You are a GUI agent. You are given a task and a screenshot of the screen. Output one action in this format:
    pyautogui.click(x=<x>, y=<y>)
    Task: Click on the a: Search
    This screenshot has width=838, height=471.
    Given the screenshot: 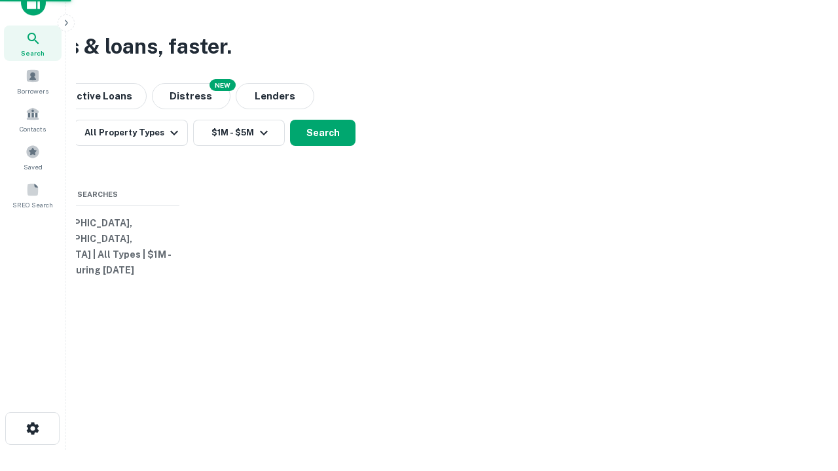 What is the action you would take?
    pyautogui.click(x=33, y=43)
    